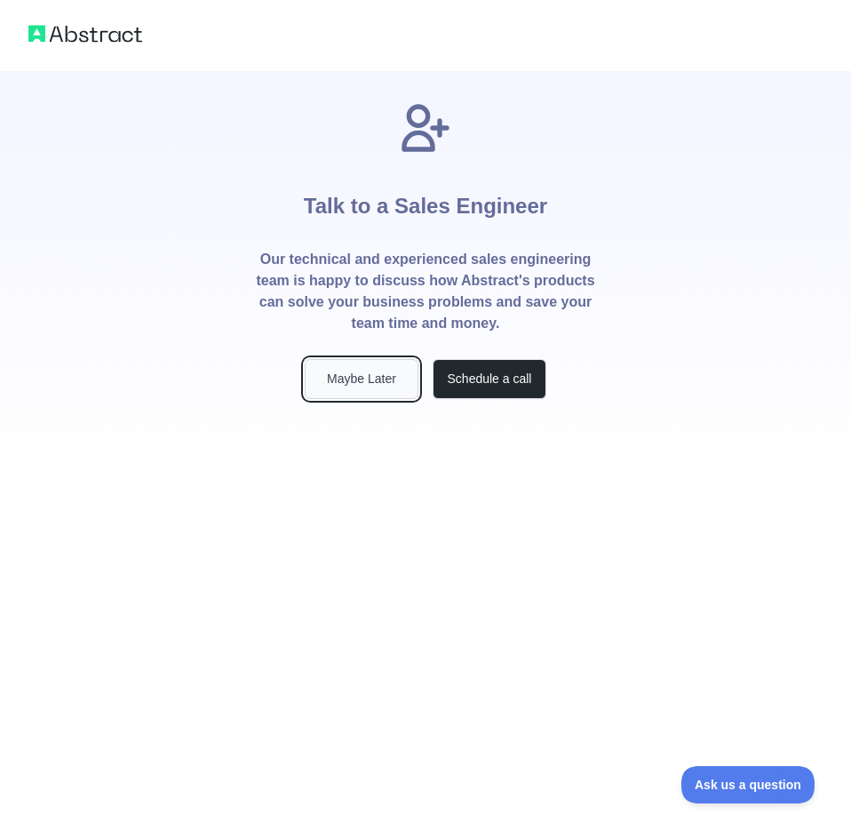 The width and height of the screenshot is (851, 839). Describe the element at coordinates (85, 34) in the screenshot. I see `img: Abstract logo` at that location.